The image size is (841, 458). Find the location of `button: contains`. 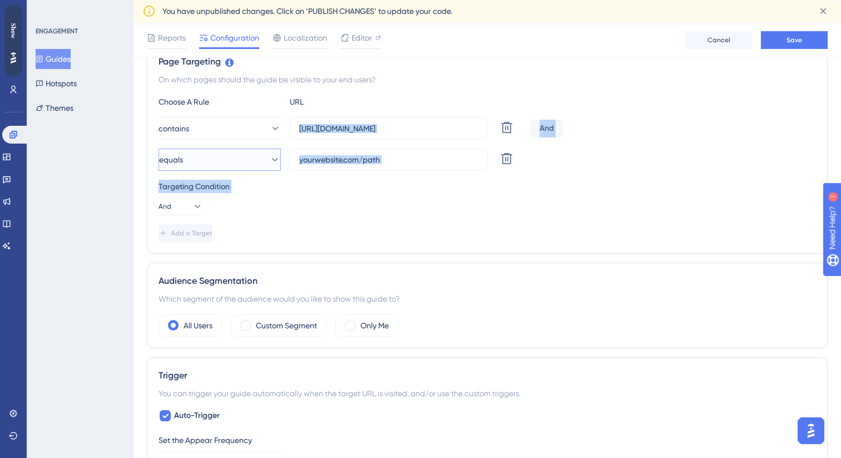

button: contains is located at coordinates (220, 129).